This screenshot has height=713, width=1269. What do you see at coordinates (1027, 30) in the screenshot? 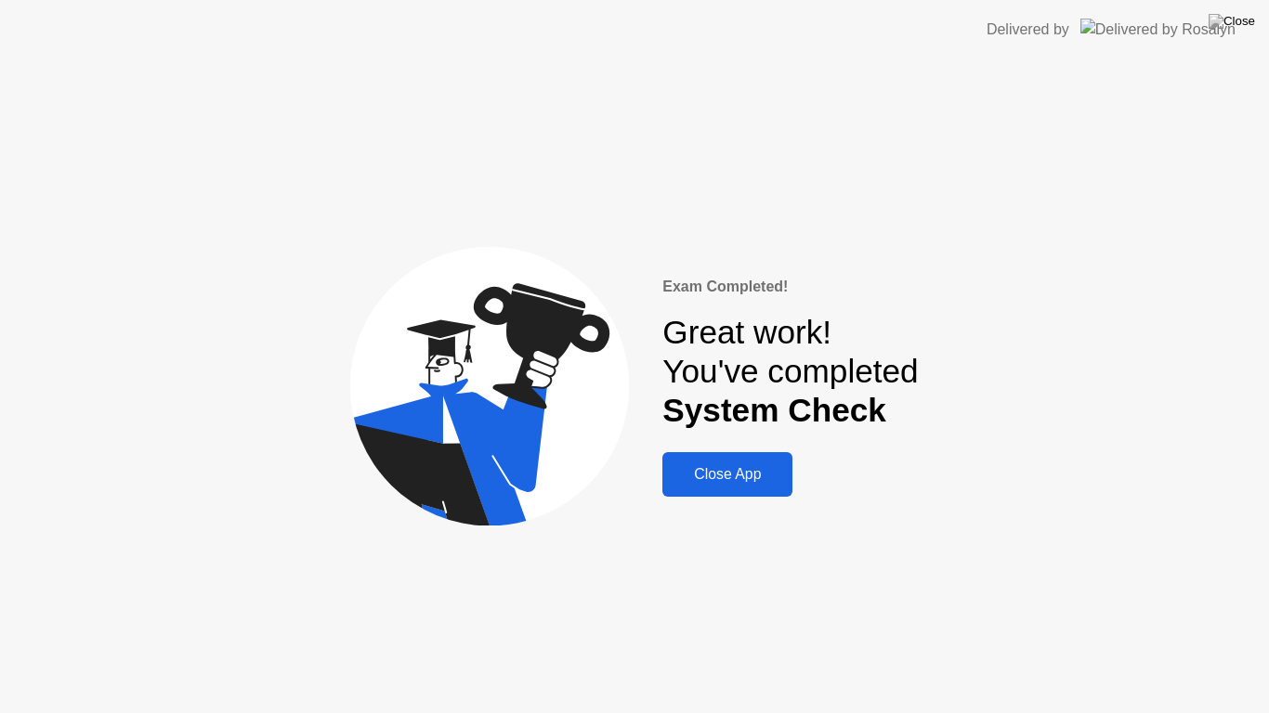
I see `div: Delivered by` at bounding box center [1027, 30].